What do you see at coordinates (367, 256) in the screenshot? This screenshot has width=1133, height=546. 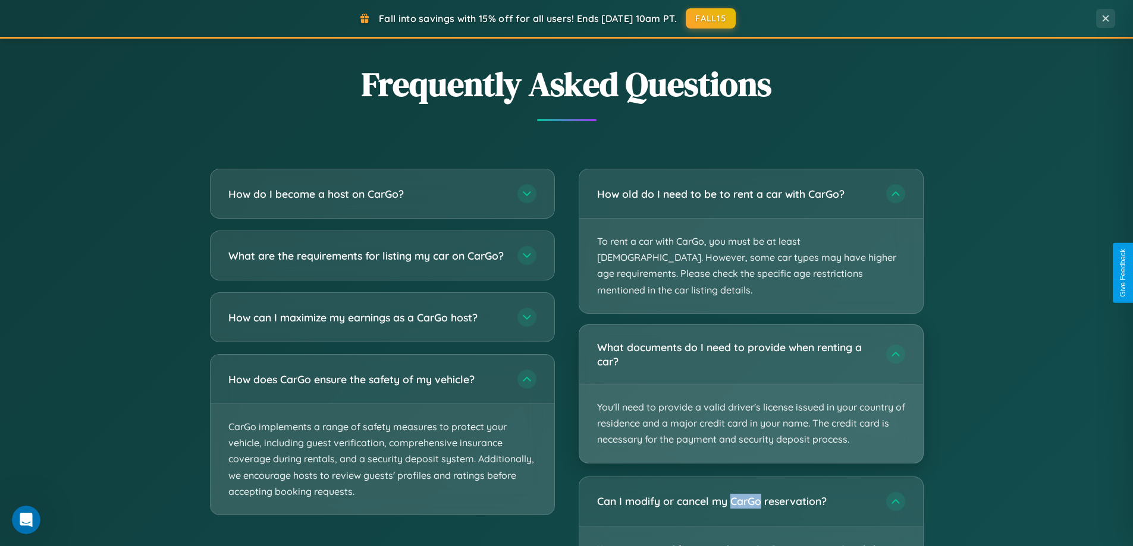 I see `h3: What are the requirements for listing my car on CarGo?` at bounding box center [367, 256].